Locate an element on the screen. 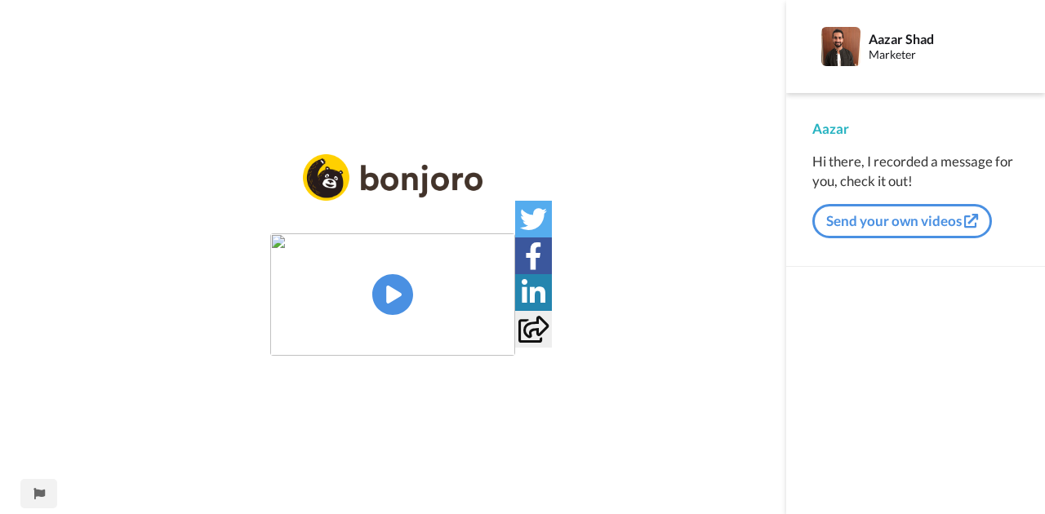 Image resolution: width=1045 pixels, height=514 pixels. img: logo_full.png is located at coordinates (393, 177).